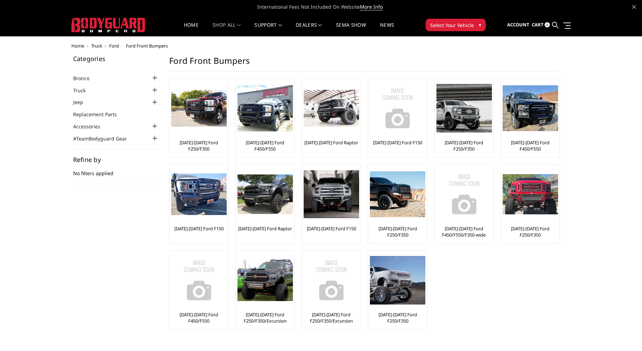  Describe the element at coordinates (91, 126) in the screenshot. I see `a: Accessories` at that location.